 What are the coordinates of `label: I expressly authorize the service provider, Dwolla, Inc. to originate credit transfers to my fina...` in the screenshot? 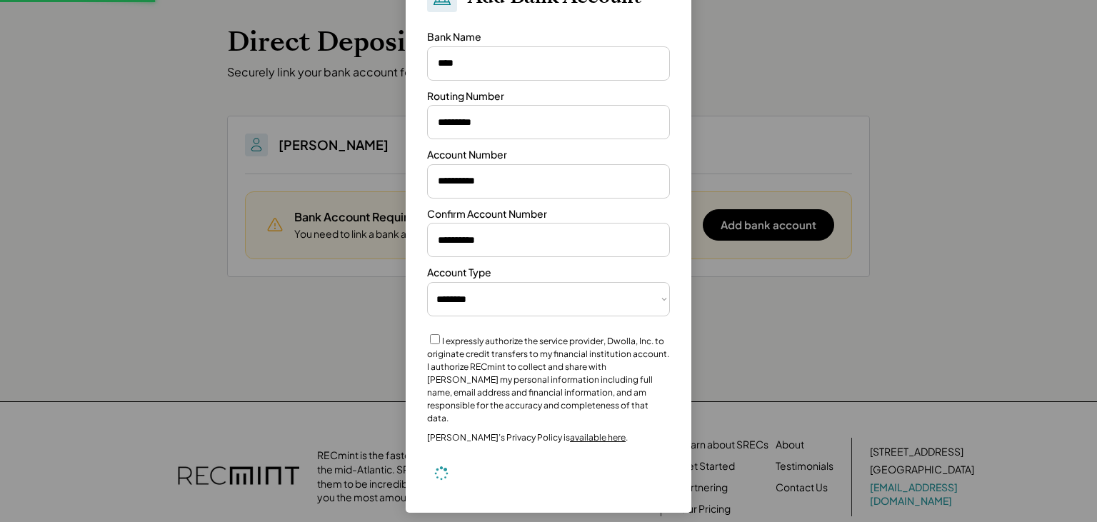 It's located at (548, 379).